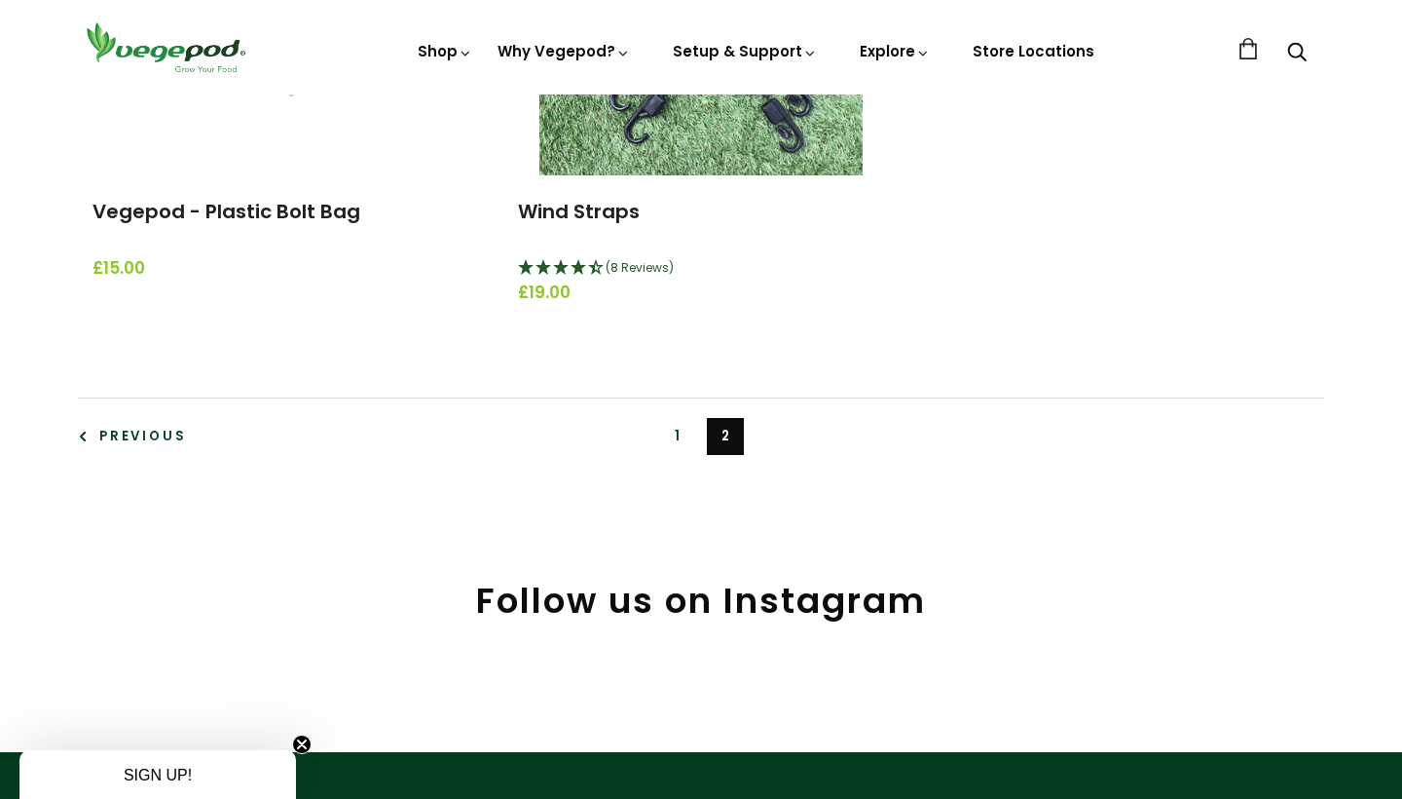 The height and width of the screenshot is (799, 1402). Describe the element at coordinates (275, 269) in the screenshot. I see `span: £15.00` at that location.